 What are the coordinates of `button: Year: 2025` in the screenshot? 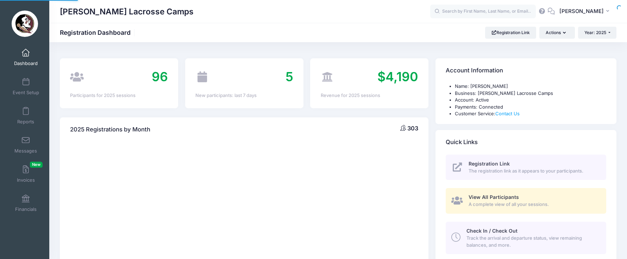 It's located at (597, 33).